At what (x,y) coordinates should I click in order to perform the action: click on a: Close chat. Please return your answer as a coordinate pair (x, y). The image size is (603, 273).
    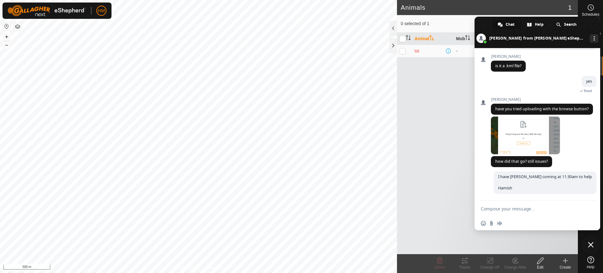
    Looking at the image, I should click on (591, 245).